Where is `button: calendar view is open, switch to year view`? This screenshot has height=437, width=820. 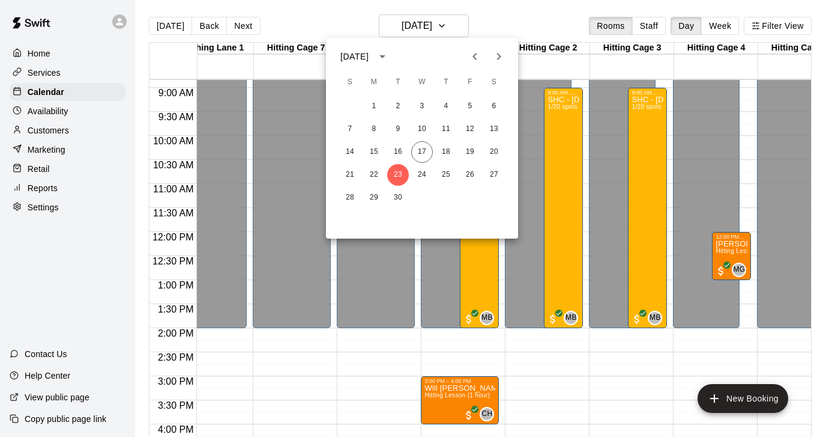 button: calendar view is open, switch to year view is located at coordinates (383, 56).